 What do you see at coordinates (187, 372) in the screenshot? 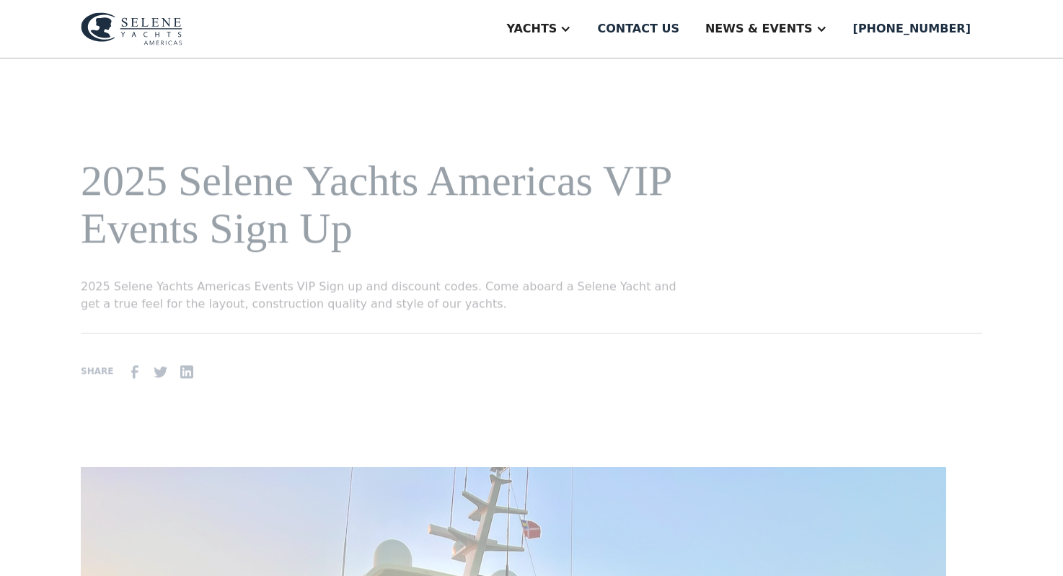
I see `img: Linkedin` at bounding box center [187, 372].